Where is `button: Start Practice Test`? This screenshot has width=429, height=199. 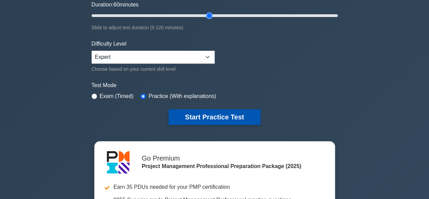 button: Start Practice Test is located at coordinates (214, 117).